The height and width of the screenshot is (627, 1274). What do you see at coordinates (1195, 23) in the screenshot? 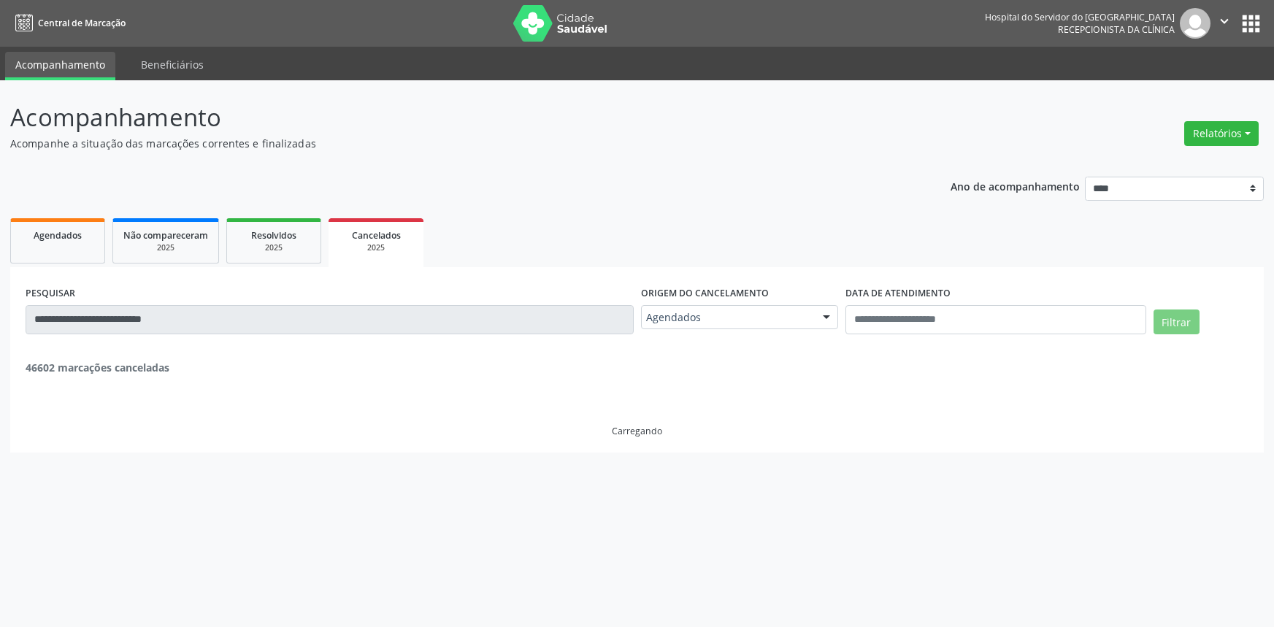
I see `img: img` at bounding box center [1195, 23].